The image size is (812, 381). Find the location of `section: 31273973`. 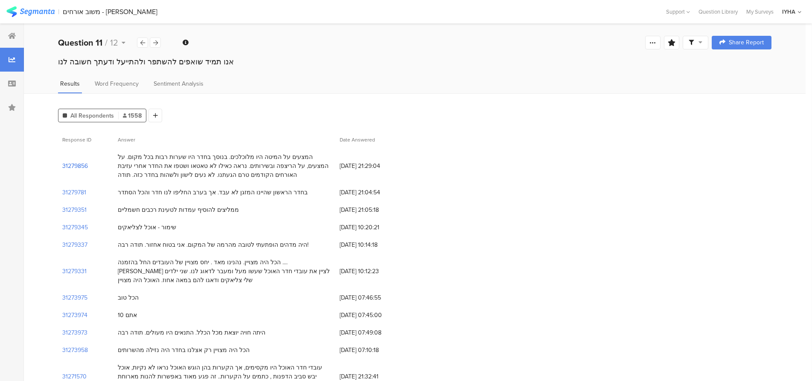

section: 31273973 is located at coordinates (75, 333).